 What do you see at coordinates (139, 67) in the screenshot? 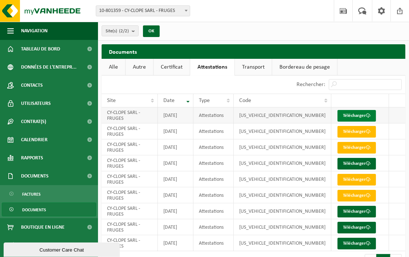
I see `a: Autre` at bounding box center [139, 67].